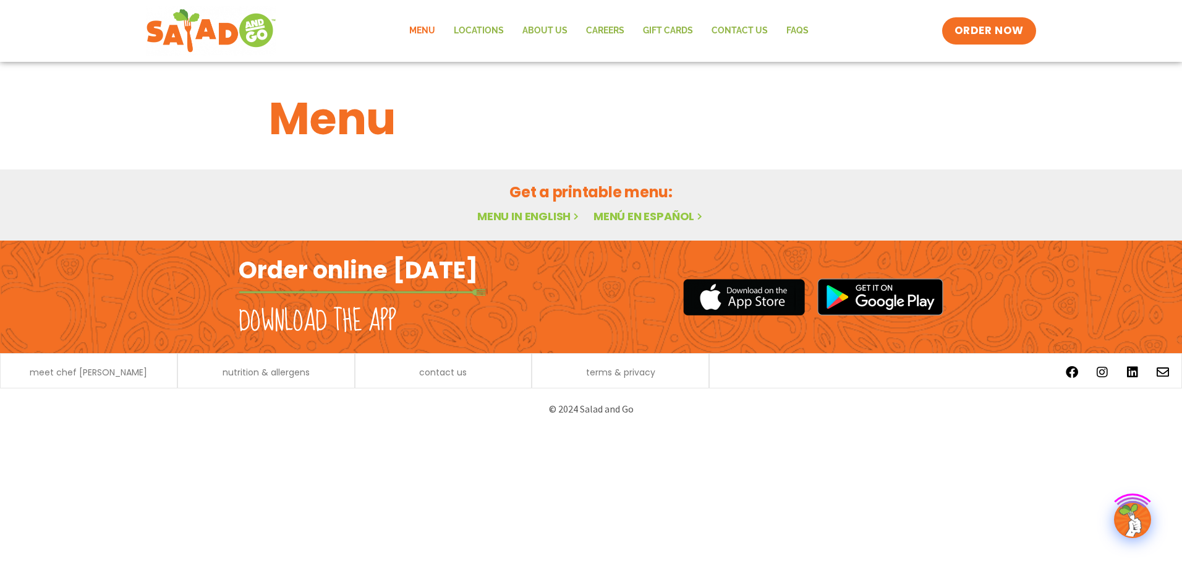  What do you see at coordinates (442, 372) in the screenshot?
I see `a: contact us` at bounding box center [442, 372].